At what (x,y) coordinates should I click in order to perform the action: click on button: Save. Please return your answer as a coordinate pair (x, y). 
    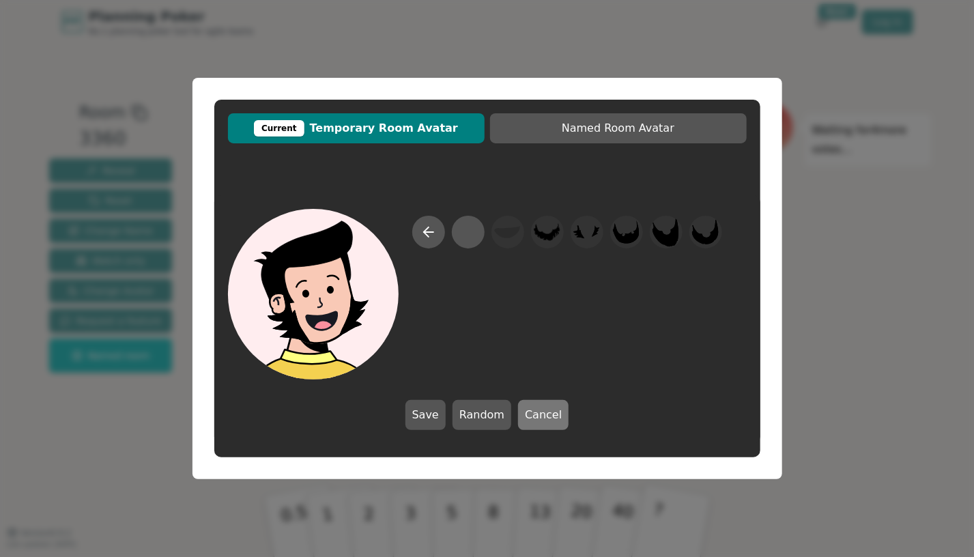
    Looking at the image, I should click on (425, 415).